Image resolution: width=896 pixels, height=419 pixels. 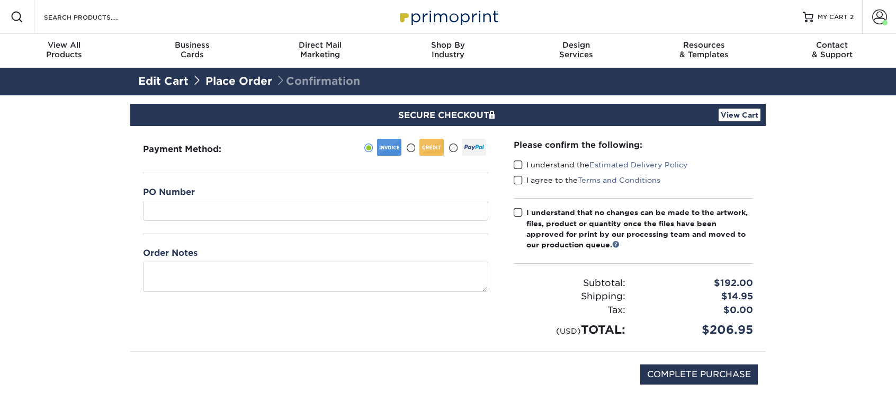 What do you see at coordinates (697, 310) in the screenshot?
I see `div: $0.00` at bounding box center [697, 310].